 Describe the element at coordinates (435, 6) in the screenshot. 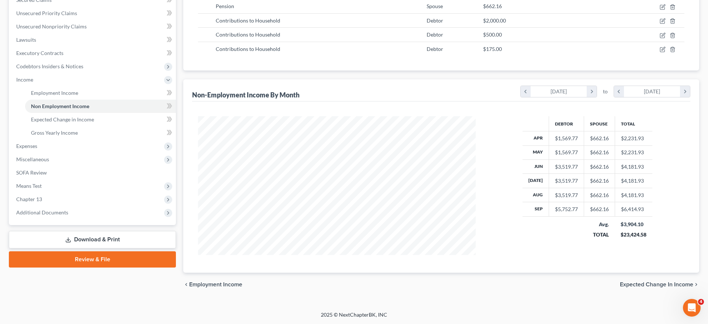

I see `span: Spouse` at that location.